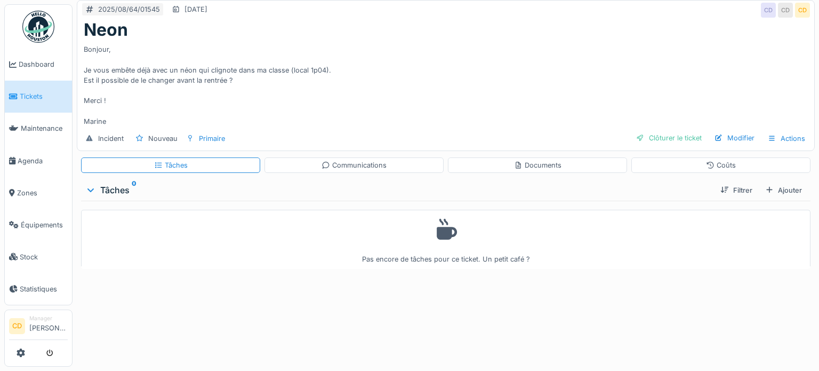 The image size is (819, 371). What do you see at coordinates (38, 27) in the screenshot?
I see `img: Badge_color-CXgf-gQk.svg` at bounding box center [38, 27].